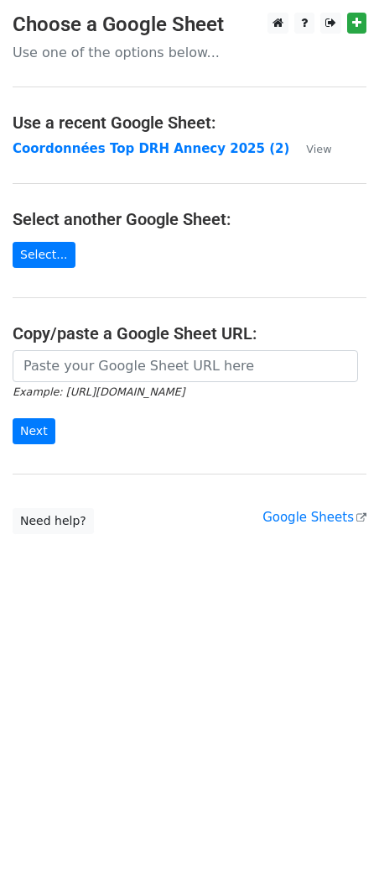 Image resolution: width=379 pixels, height=886 pixels. What do you see at coordinates (151, 149) in the screenshot?
I see `a: Coordonnées Top DRH Annecy 2025 (2)` at bounding box center [151, 149].